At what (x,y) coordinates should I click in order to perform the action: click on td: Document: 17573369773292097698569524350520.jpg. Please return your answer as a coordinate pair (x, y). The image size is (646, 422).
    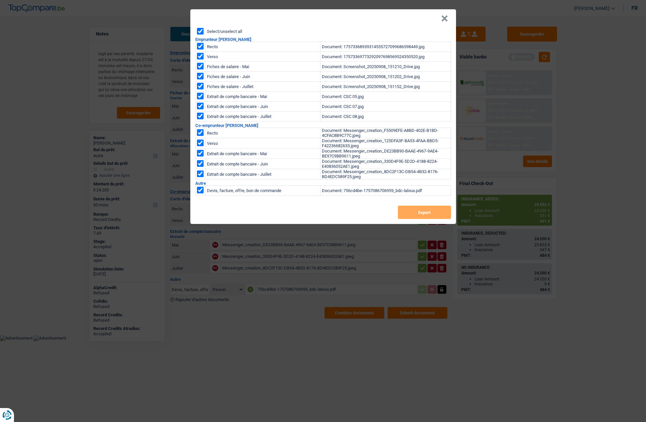
    Looking at the image, I should click on (385, 57).